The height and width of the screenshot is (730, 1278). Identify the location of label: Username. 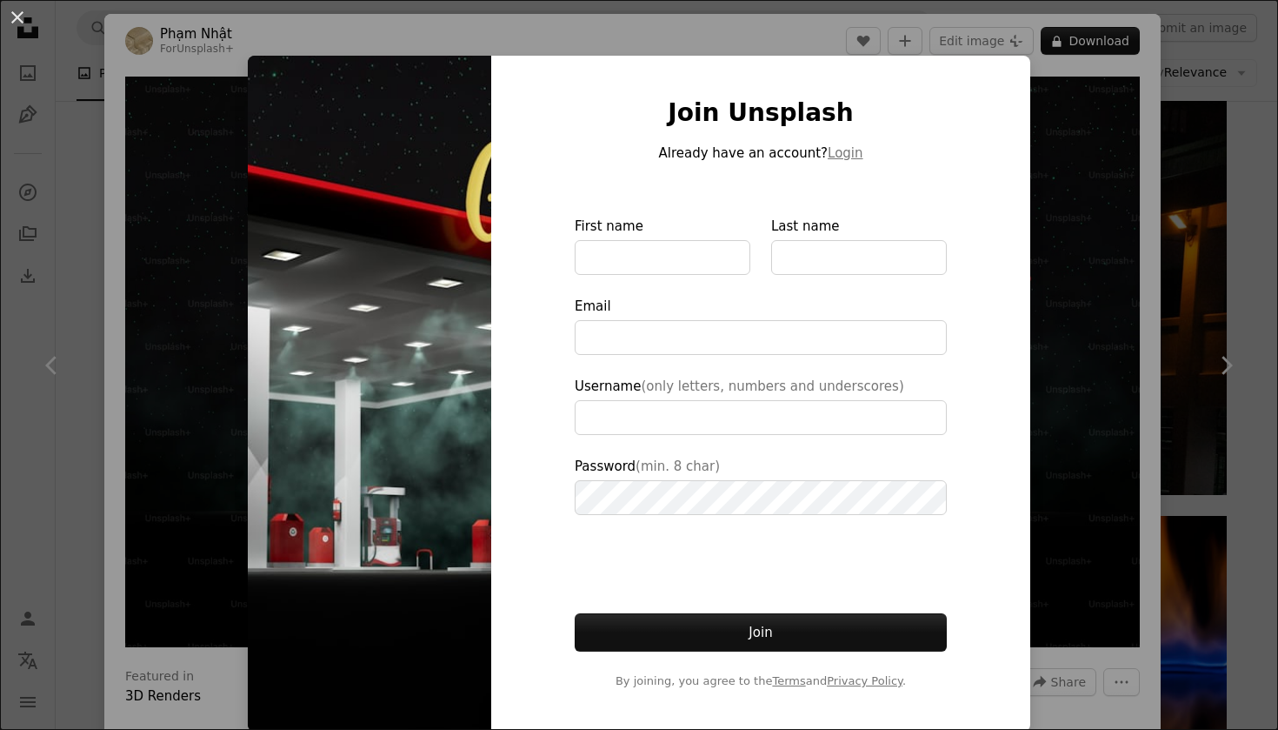
(761, 405).